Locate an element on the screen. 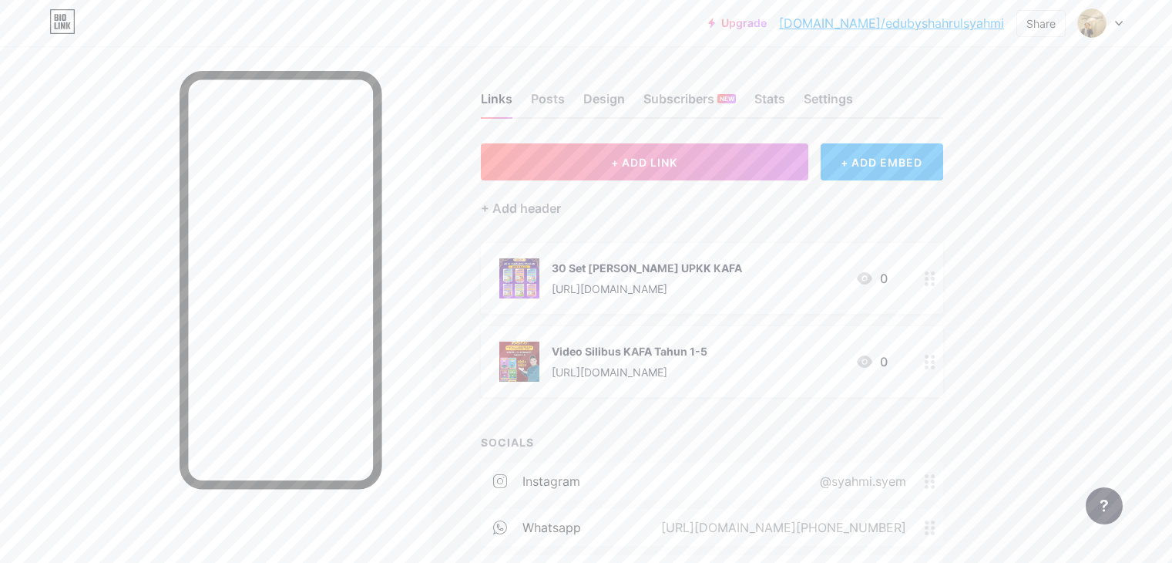  span: NEW is located at coordinates (727, 99).